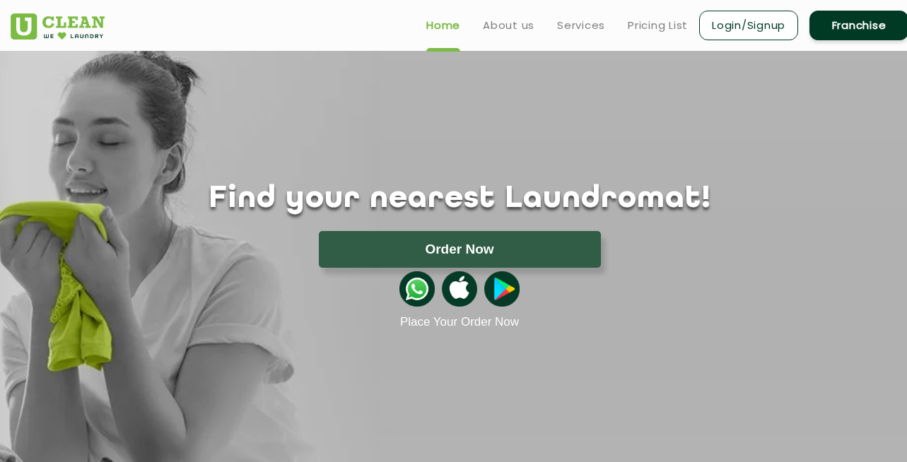 The width and height of the screenshot is (907, 462). Describe the element at coordinates (460, 289) in the screenshot. I see `img: apple-icon.png` at that location.